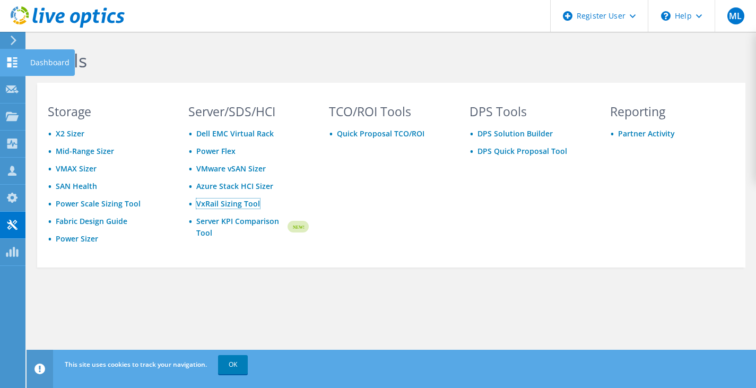  What do you see at coordinates (388, 60) in the screenshot?
I see `h1: Tools` at bounding box center [388, 60].